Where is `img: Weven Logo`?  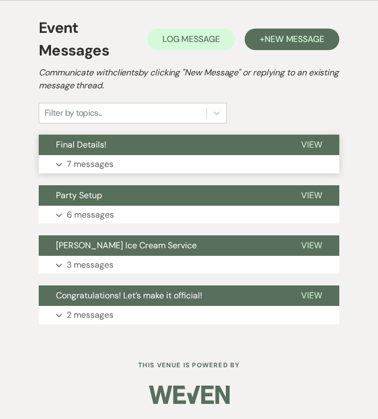 img: Weven Logo is located at coordinates (189, 397).